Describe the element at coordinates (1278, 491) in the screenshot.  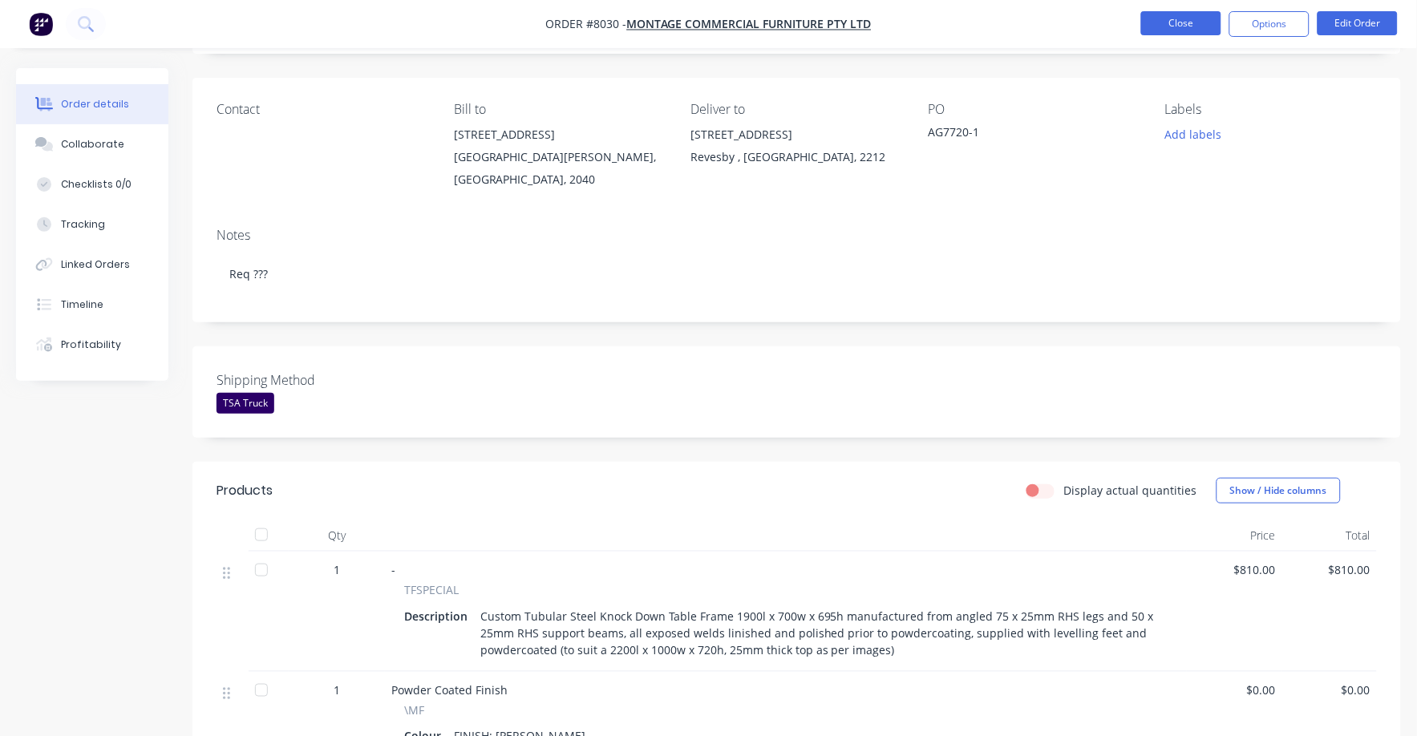
I see `button: Show / Hide columns` at that location.